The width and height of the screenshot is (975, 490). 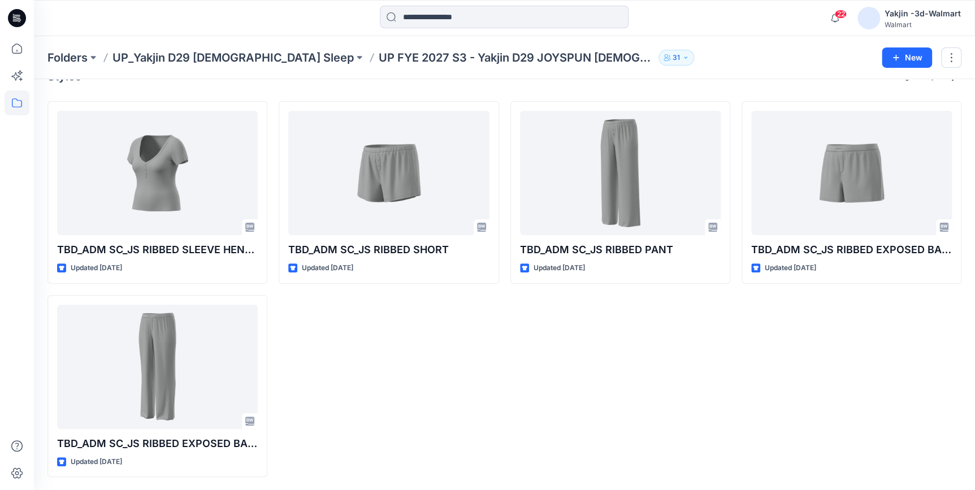 What do you see at coordinates (67, 58) in the screenshot?
I see `a: Folders` at bounding box center [67, 58].